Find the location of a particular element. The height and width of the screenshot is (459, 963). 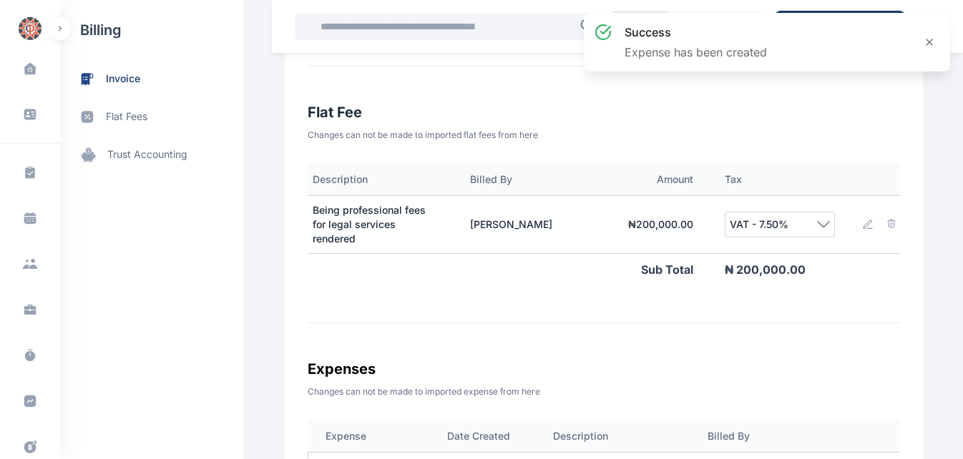

th: Amount is located at coordinates (650, 180).